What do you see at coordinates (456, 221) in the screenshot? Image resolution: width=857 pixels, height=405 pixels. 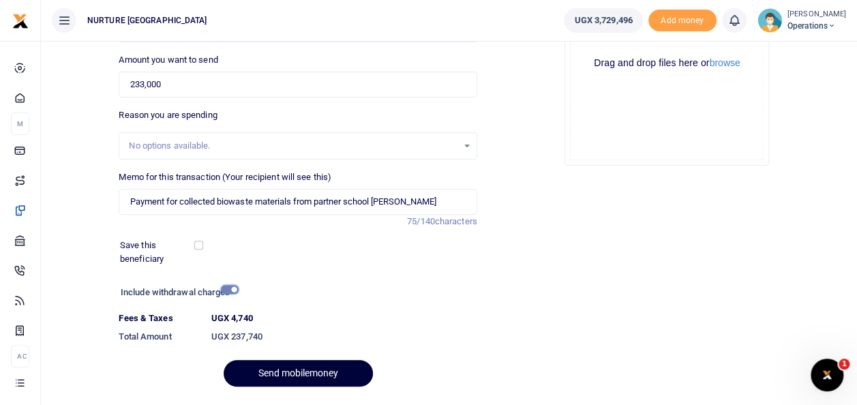 I see `span: characters` at bounding box center [456, 221].